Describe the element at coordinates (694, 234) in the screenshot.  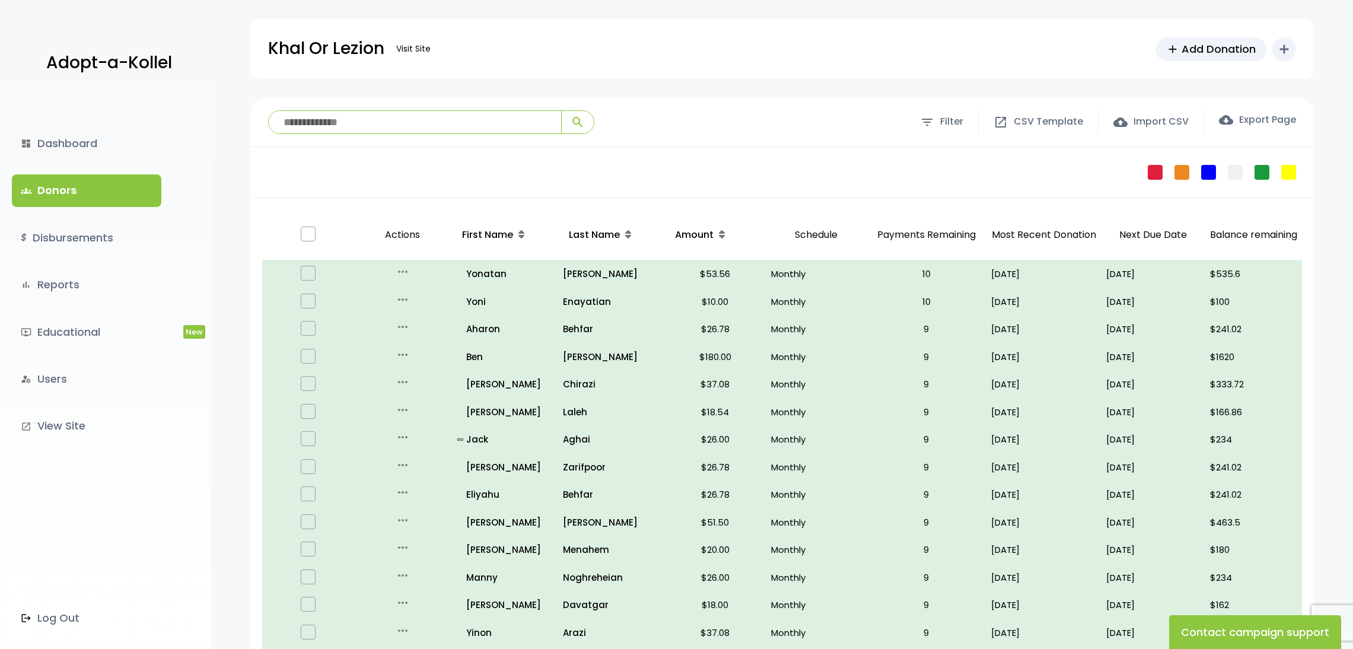
I see `span: Amount` at that location.